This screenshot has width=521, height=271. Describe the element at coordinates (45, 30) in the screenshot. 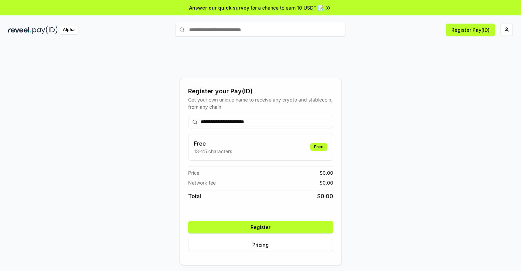

I see `img: pay_id` at that location.